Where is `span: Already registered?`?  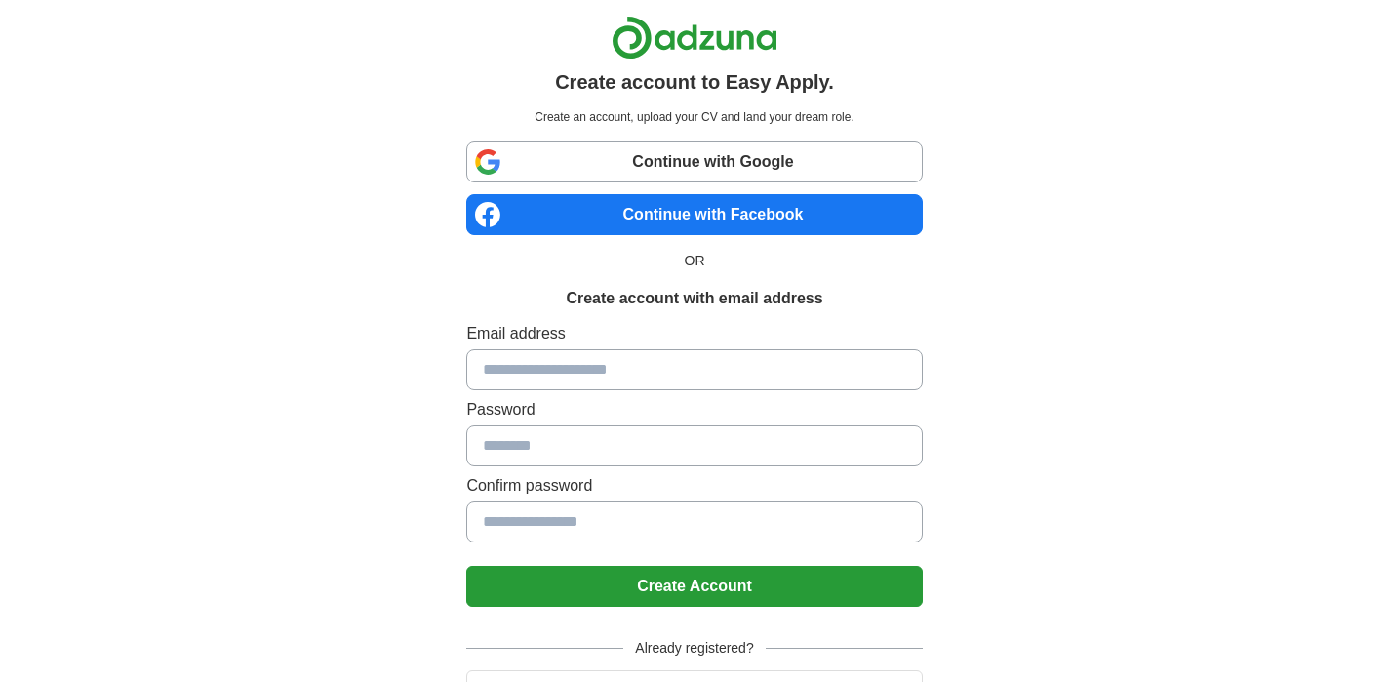
span: Already registered? is located at coordinates (694, 648).